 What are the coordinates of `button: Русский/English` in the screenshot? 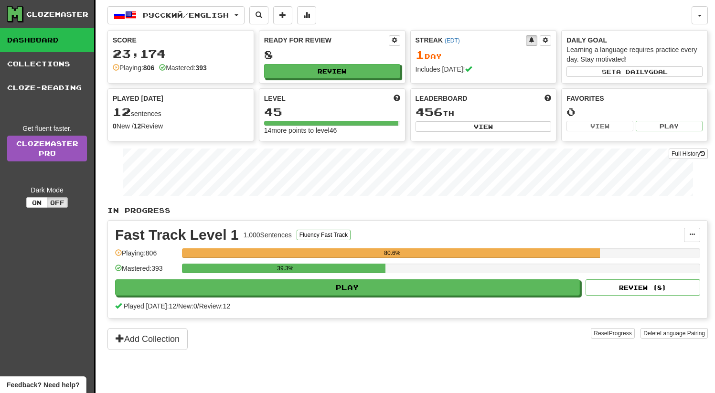 It's located at (176, 15).